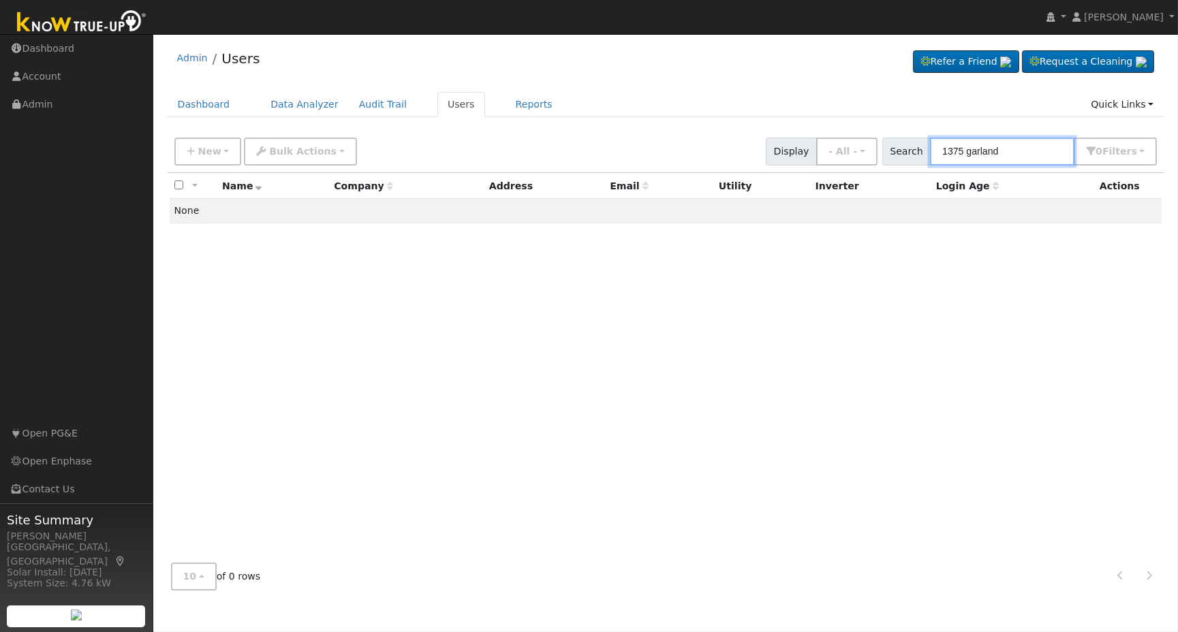 The height and width of the screenshot is (632, 1178). What do you see at coordinates (76, 583) in the screenshot?
I see `div: System Size: 4.76 kW` at bounding box center [76, 583].